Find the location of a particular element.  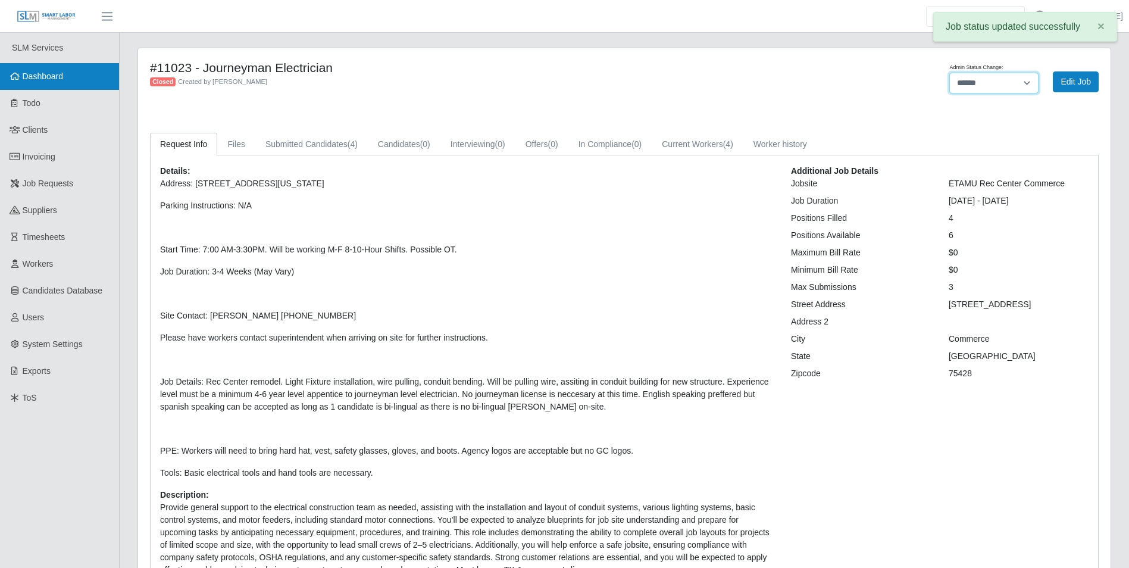

span: Job Requests is located at coordinates (48, 183).